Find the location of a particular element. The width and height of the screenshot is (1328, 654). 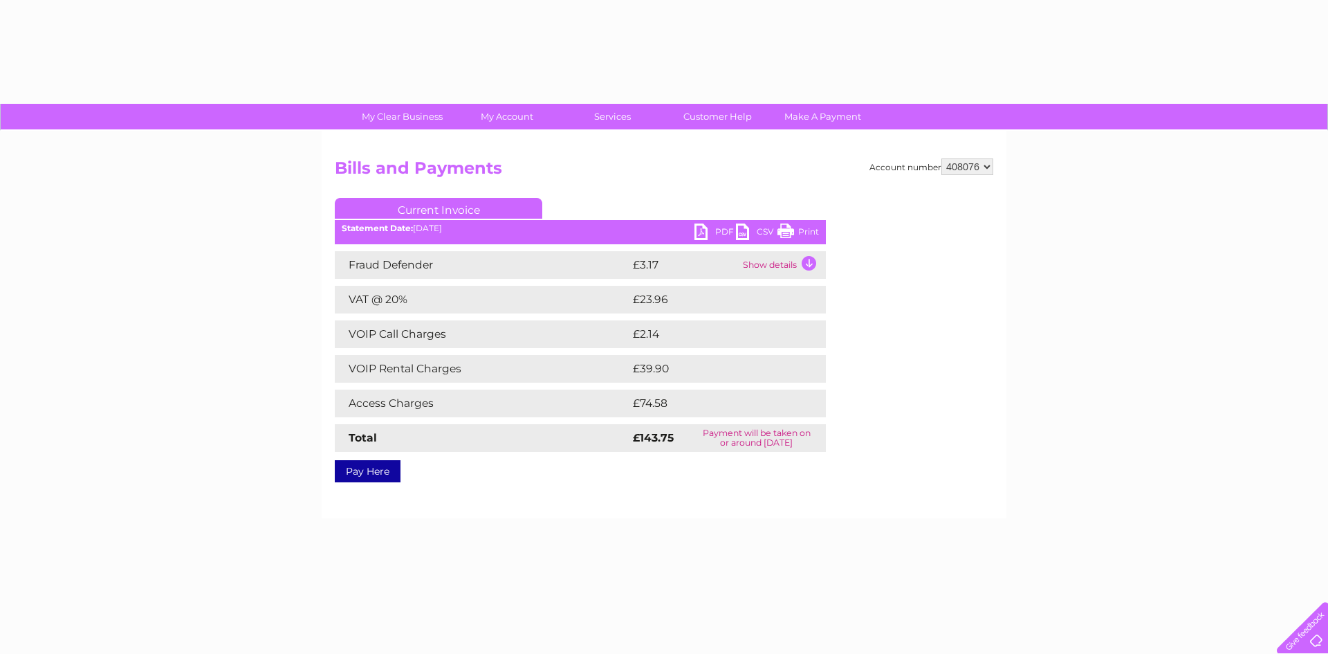

td: £23.96 is located at coordinates (714, 299).